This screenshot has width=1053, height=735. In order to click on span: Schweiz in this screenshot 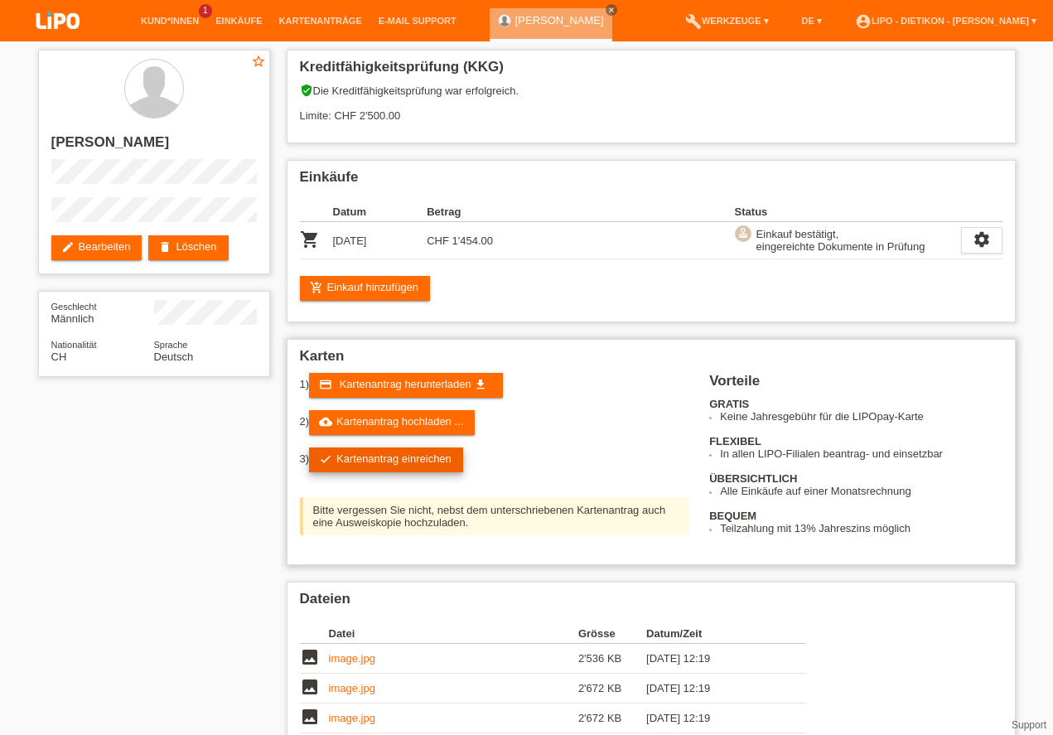, I will do `click(59, 356)`.